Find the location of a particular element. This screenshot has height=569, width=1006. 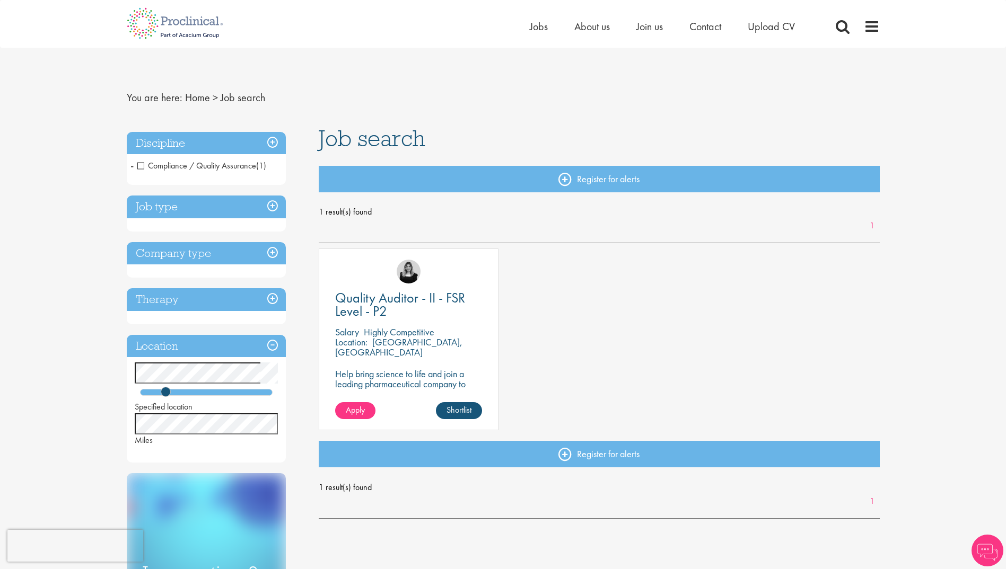

h3: Therapy is located at coordinates (206, 300).